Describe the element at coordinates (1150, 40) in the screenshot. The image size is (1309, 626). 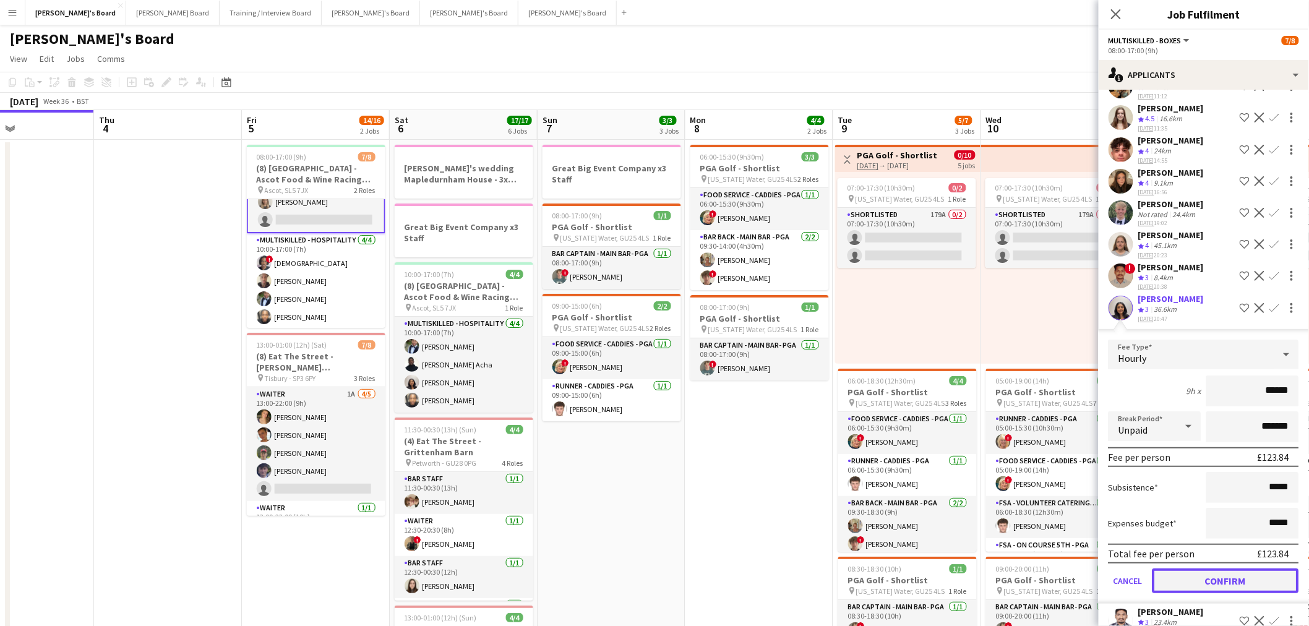
I see `button: Multiskilled - Boxes` at that location.